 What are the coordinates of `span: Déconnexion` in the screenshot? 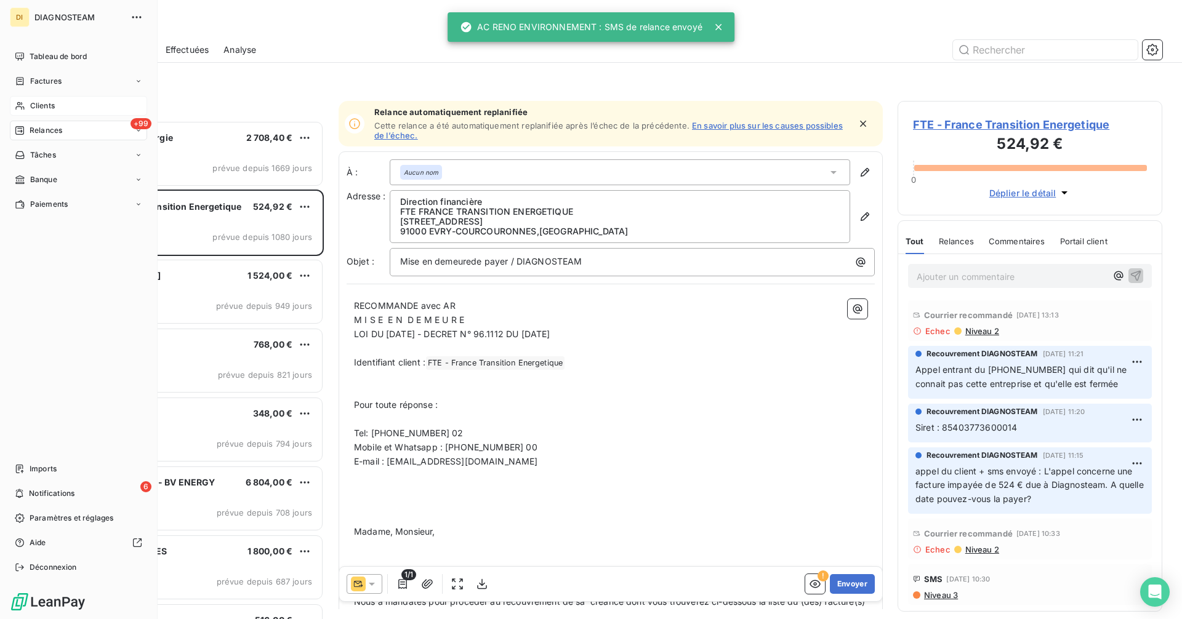 It's located at (53, 567).